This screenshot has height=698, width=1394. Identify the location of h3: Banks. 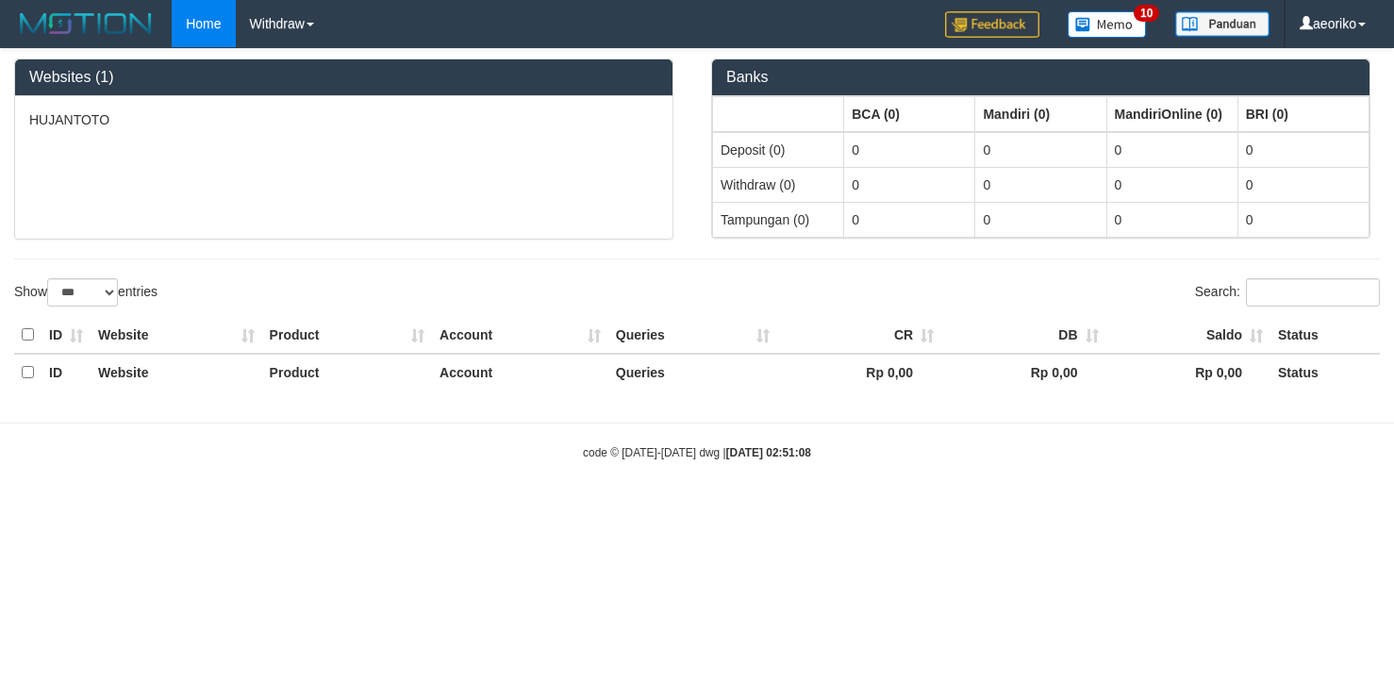
(1040, 77).